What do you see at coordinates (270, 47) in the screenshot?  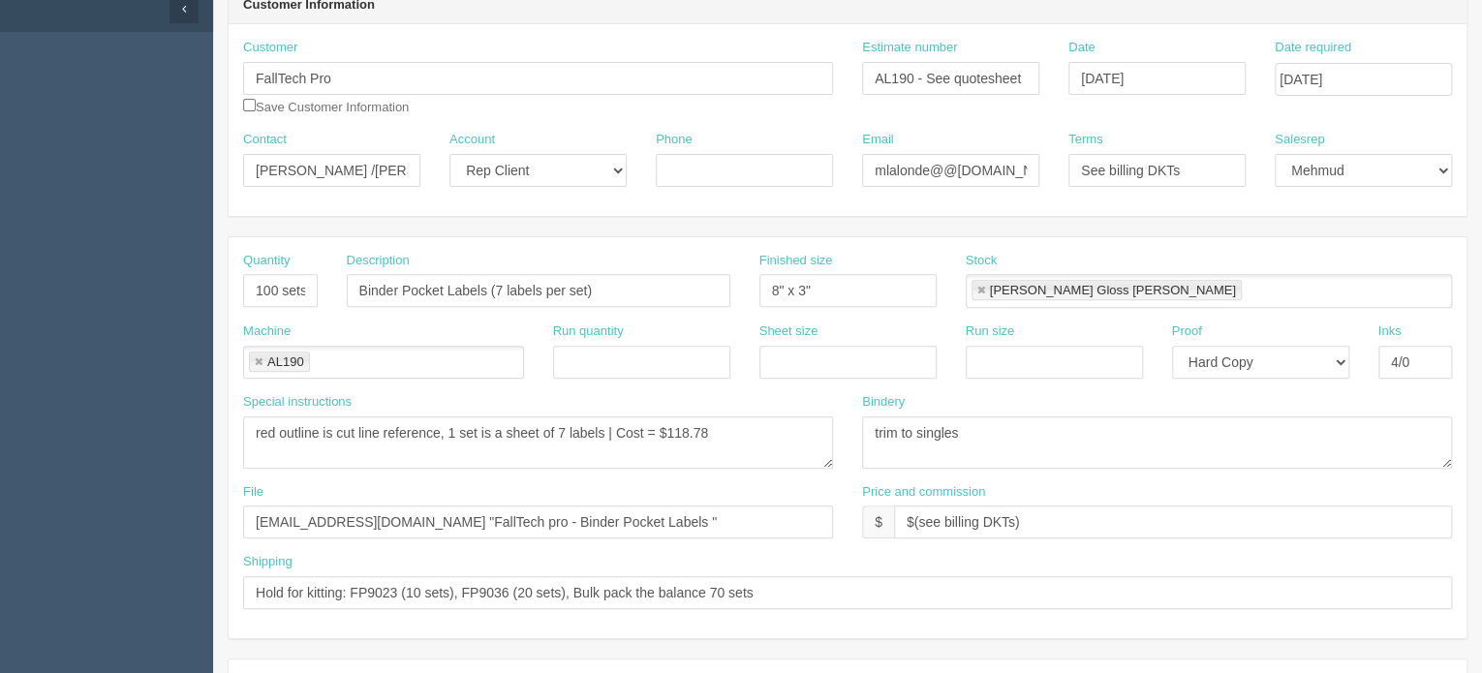 I see `label: Customer` at bounding box center [270, 47].